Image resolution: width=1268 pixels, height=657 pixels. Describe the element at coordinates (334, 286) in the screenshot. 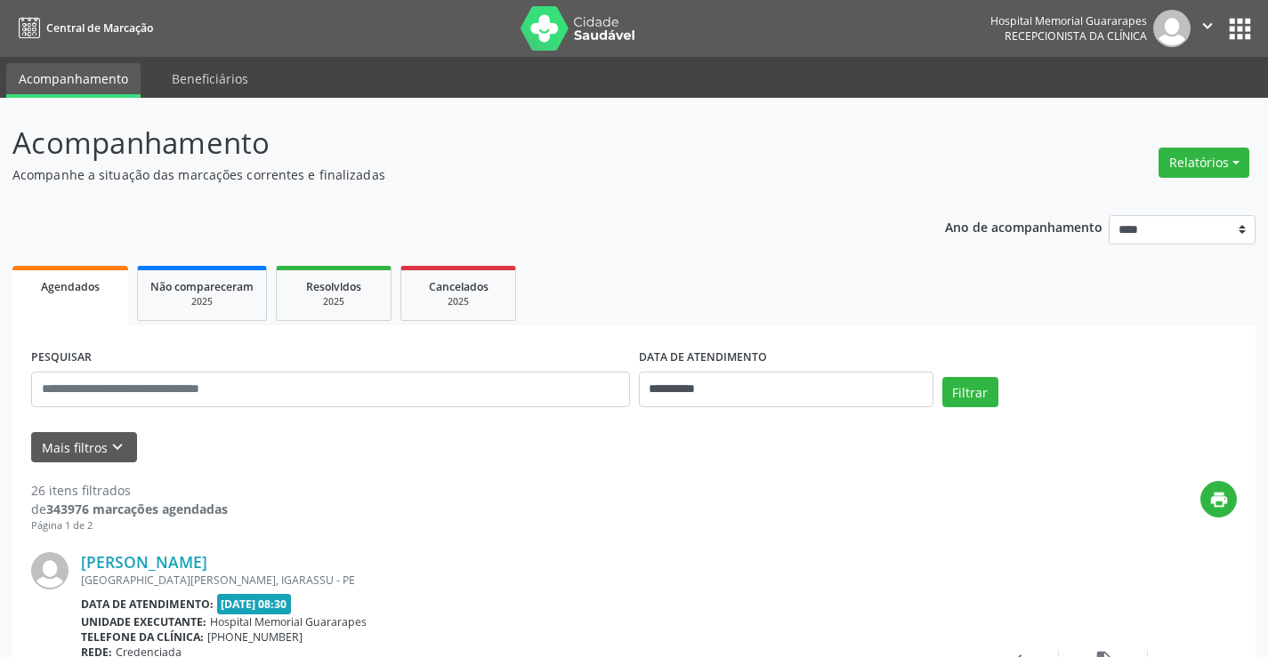

I see `span: Resolvidos` at that location.